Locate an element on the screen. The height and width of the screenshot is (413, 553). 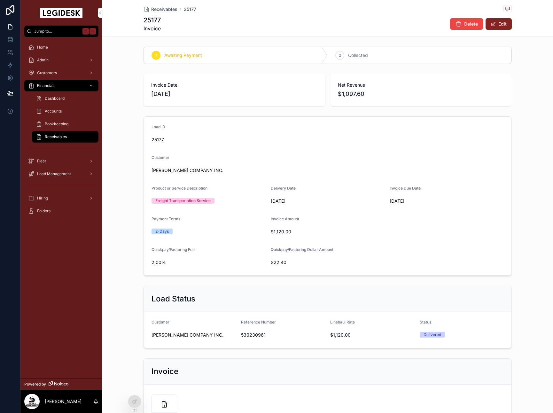
span: K is located at coordinates (93, 31).